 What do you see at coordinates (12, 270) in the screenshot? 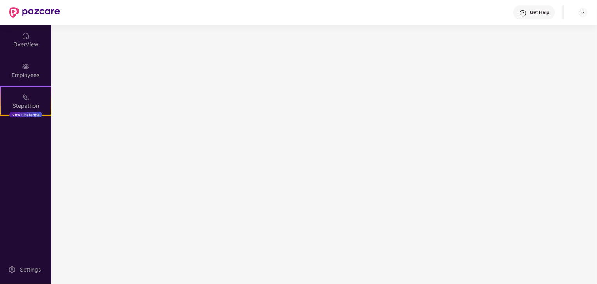
I see `img: svg+xml;base64,PHN2ZyBpZD0iU2V0dGluZy0yMHgyMCIgeG1sbnM9Imh0dHA6Ly93d3cudzMub3JnLzIwMDAvc3ZnIiB3aW...` at bounding box center [12, 270].